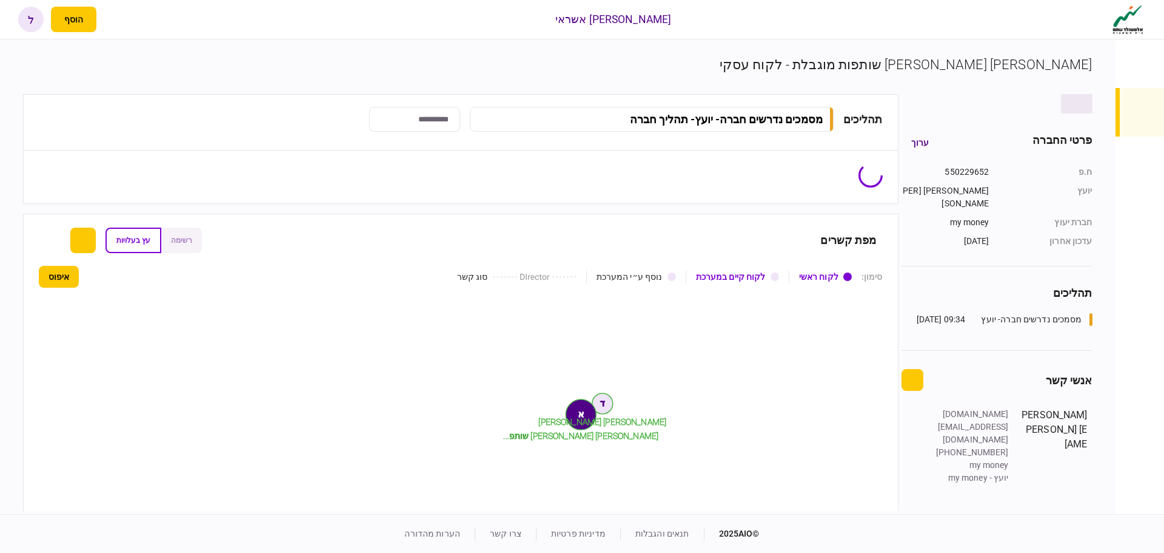  I want to click on div: מפת קשרים, so click(848, 240).